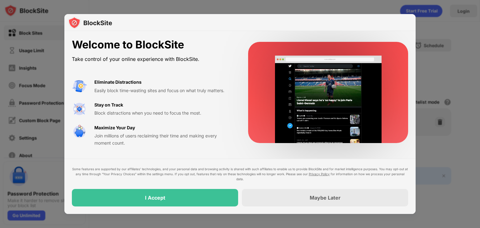  Describe the element at coordinates (325, 198) in the screenshot. I see `div: Maybe Later` at that location.